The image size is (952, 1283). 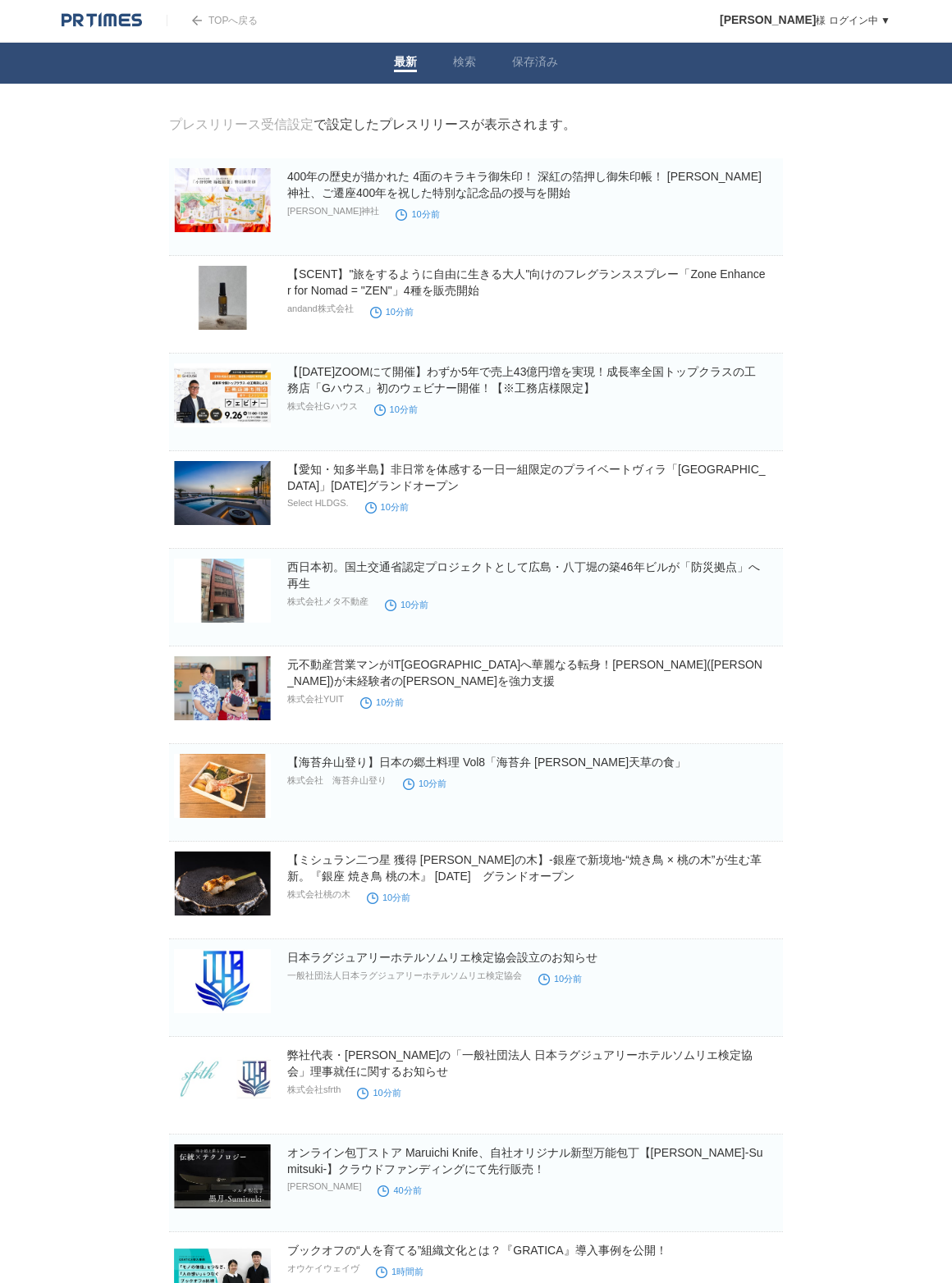 I want to click on img: 日本ラグジュアリーホテルソムリエ検定協会設立のお知らせ, so click(x=223, y=982).